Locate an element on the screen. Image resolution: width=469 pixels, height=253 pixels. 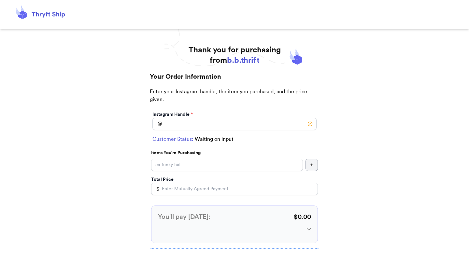
label: Instagram Handle is located at coordinates (173, 115).